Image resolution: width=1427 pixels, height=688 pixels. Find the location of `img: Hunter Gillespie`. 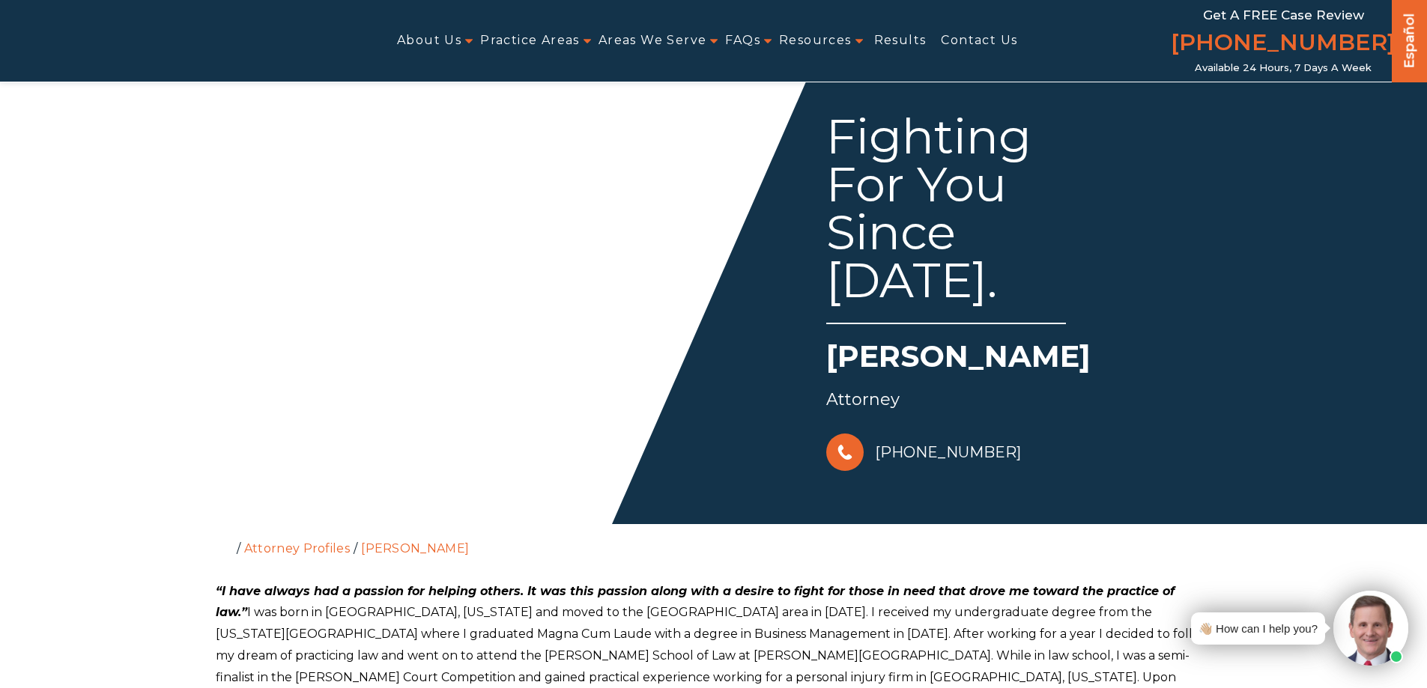

img: Hunter Gillespie is located at coordinates (429, 300).